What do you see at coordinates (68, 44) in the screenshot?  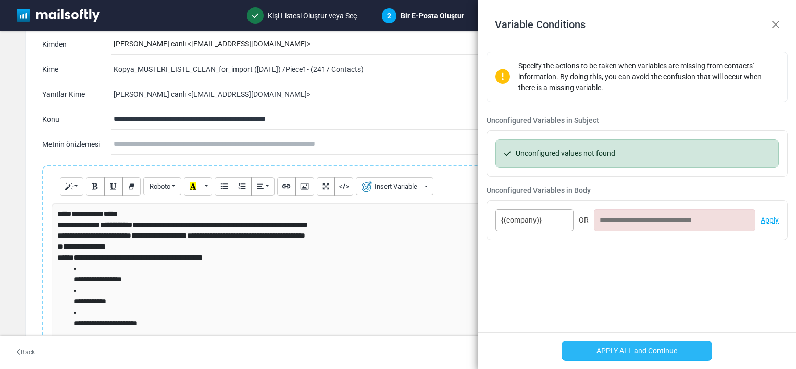 I see `div: Kimden` at bounding box center [68, 44].